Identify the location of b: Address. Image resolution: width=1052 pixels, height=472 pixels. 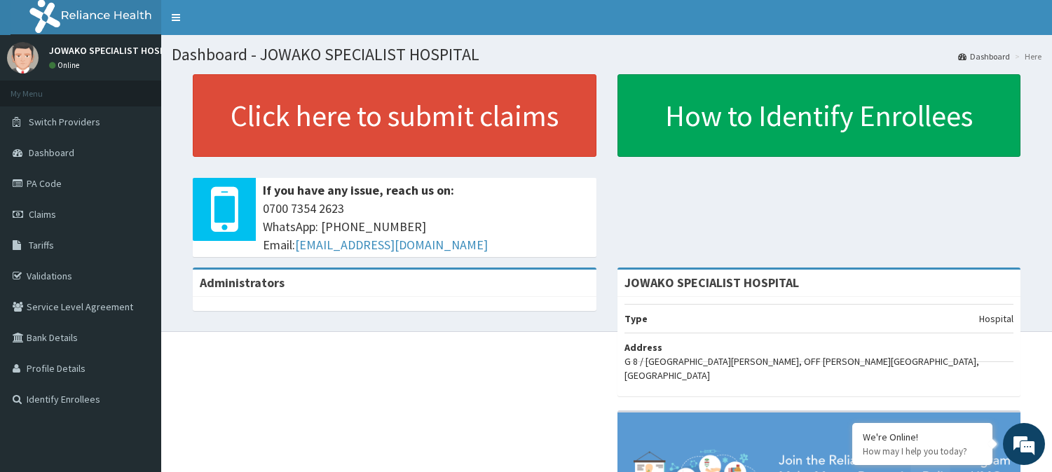
(643, 348).